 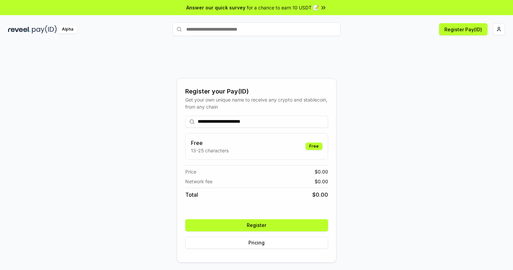 I want to click on span: Price, so click(x=191, y=171).